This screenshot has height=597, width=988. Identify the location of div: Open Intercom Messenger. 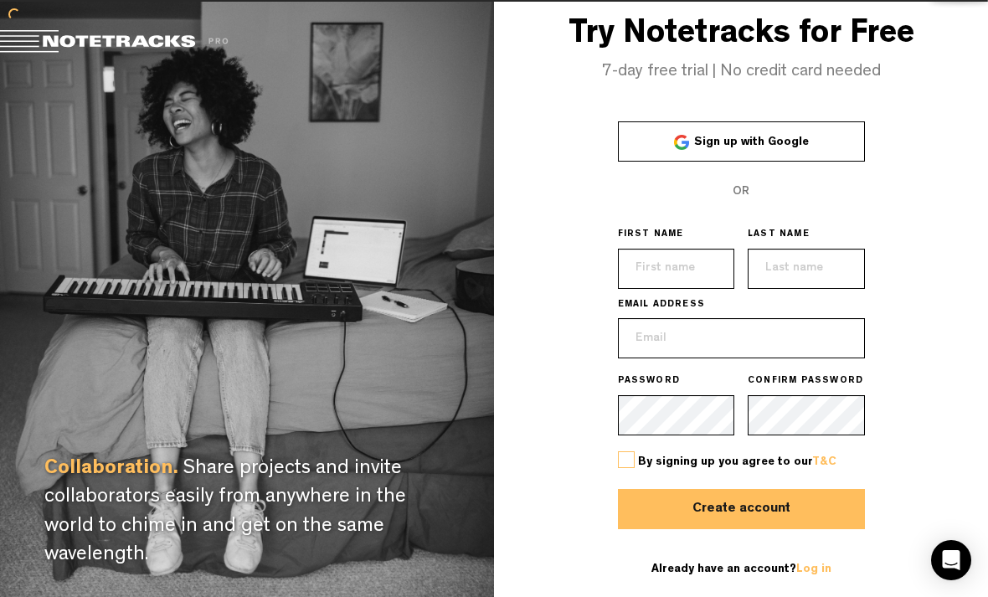
(952, 560).